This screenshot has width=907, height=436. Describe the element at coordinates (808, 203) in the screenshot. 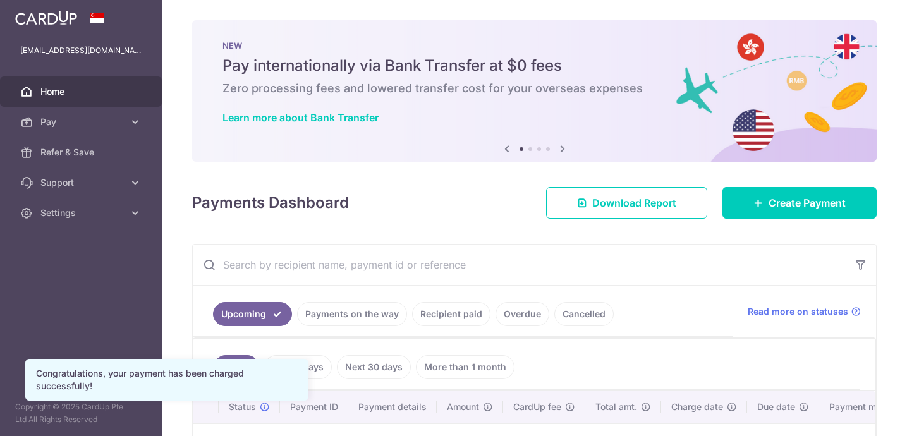

I see `span: Create Payment` at that location.